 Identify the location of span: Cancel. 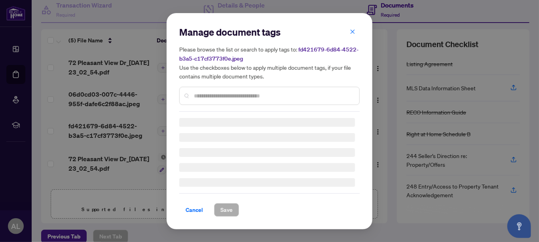
(194, 210).